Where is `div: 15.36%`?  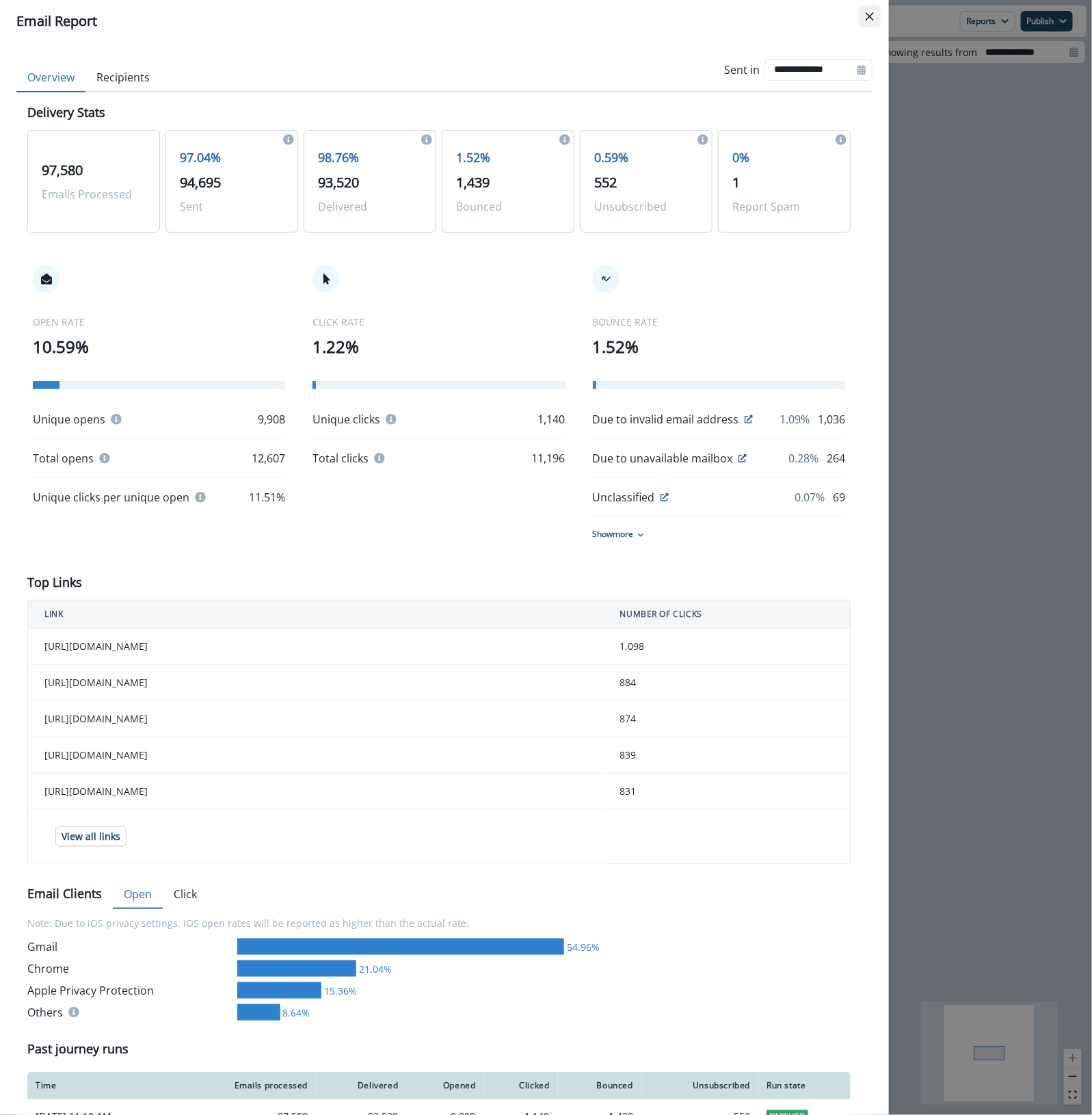
div: 15.36% is located at coordinates (339, 990).